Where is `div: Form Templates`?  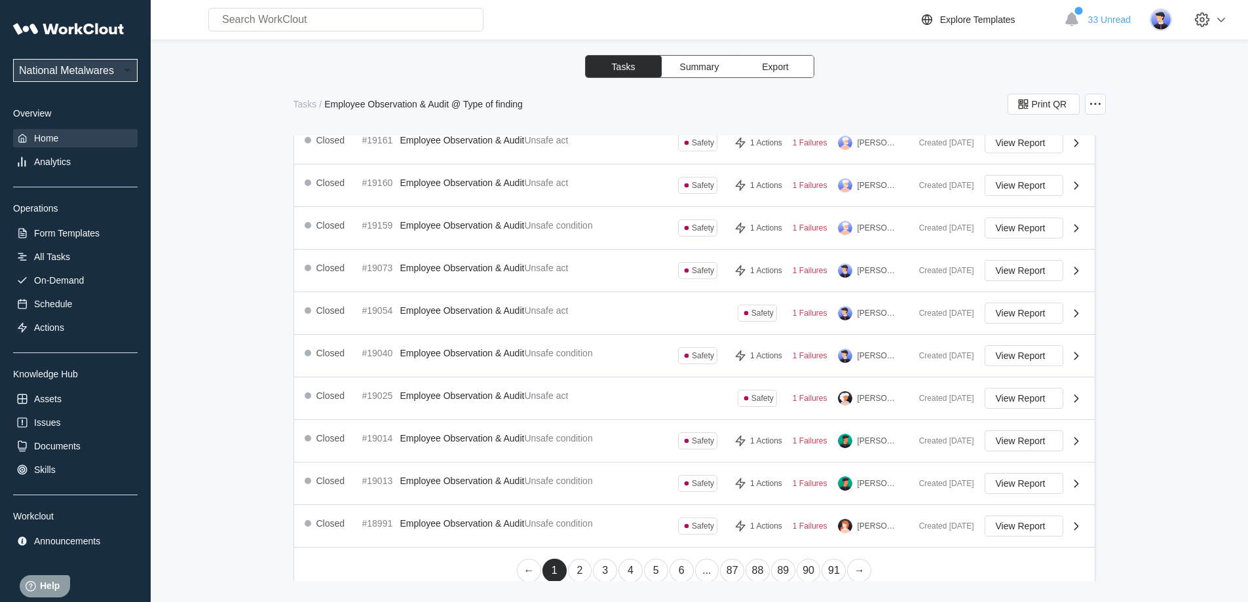
div: Form Templates is located at coordinates (67, 233).